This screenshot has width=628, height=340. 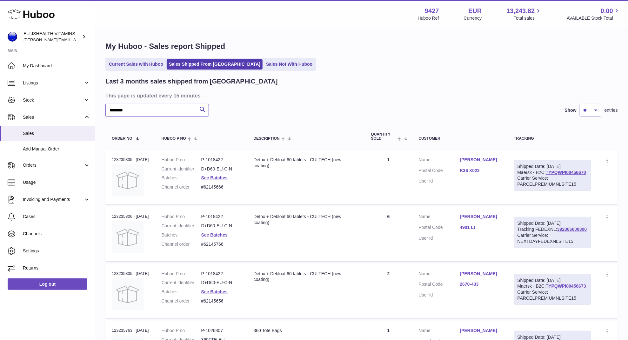 What do you see at coordinates (56, 251) in the screenshot?
I see `span: Settings` at bounding box center [56, 251].